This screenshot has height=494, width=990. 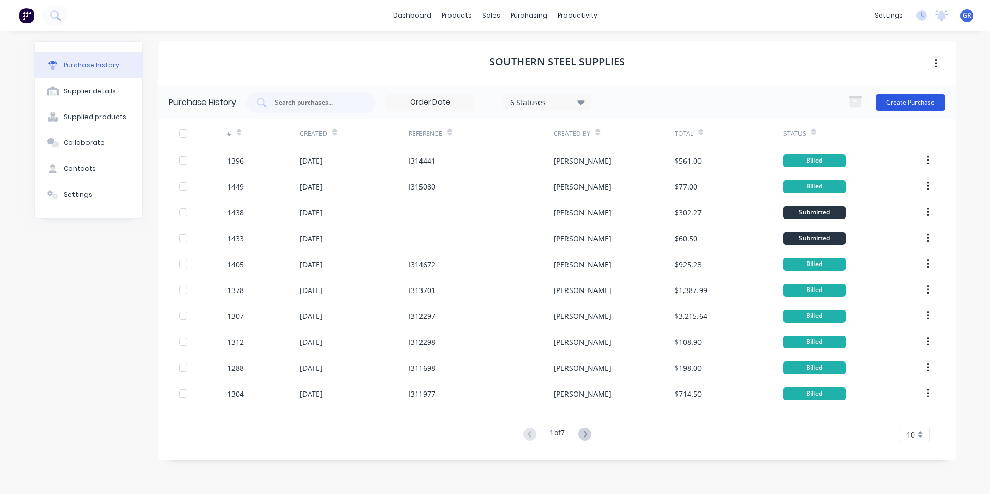 I want to click on span: 10, so click(x=911, y=434).